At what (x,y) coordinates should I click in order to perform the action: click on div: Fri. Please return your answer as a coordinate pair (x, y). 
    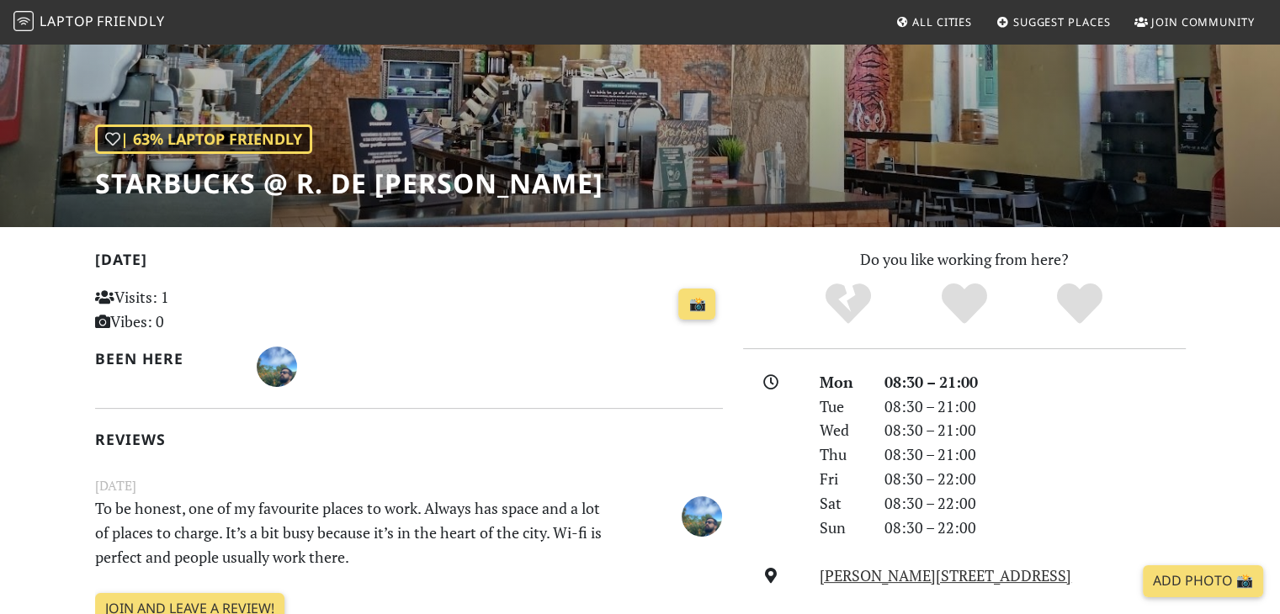
    Looking at the image, I should click on (842, 479).